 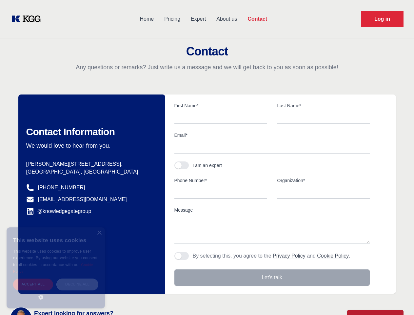 I want to click on label: First Name*, so click(x=221, y=106).